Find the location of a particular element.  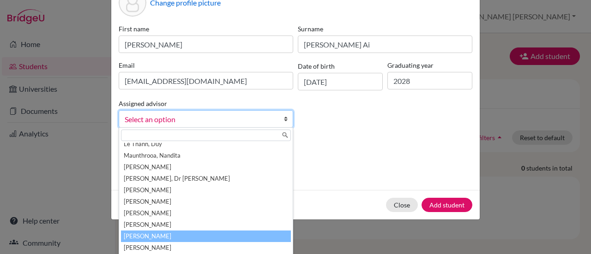

input: dd/mm/yyyy is located at coordinates (340, 82).